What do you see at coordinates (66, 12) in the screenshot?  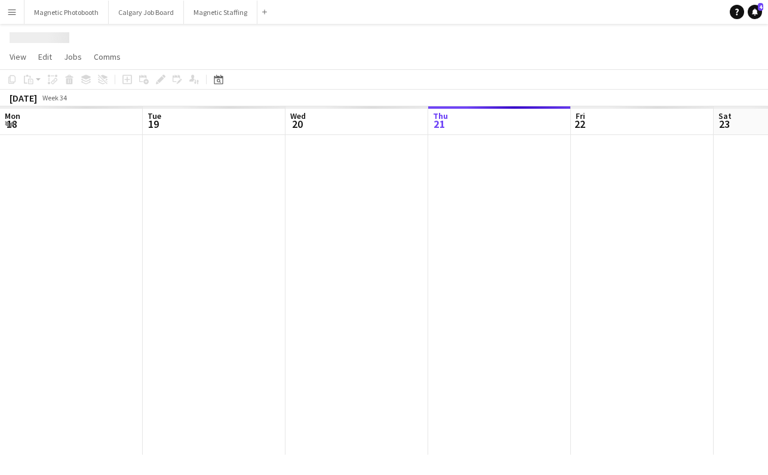 I see `button: Magnetic Photobooth` at bounding box center [66, 12].